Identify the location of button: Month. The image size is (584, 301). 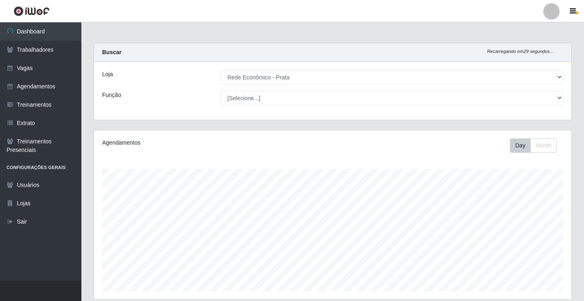
(544, 145).